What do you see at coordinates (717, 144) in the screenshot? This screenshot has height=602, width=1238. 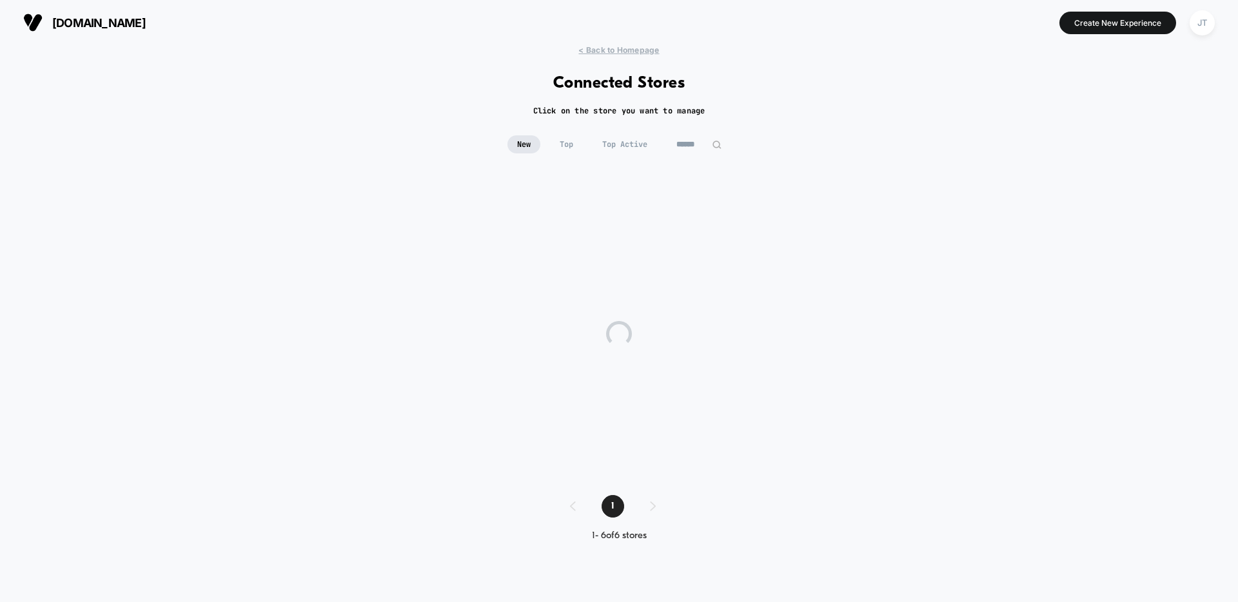 I see `img: edit` at bounding box center [717, 144].